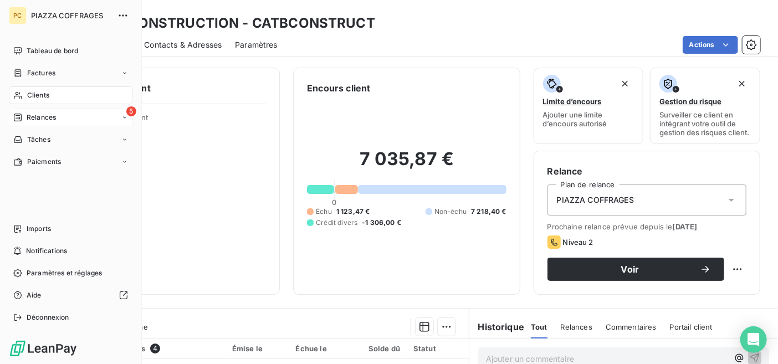 This screenshot has width=778, height=364. Describe the element at coordinates (335, 202) in the screenshot. I see `span: 0` at that location.